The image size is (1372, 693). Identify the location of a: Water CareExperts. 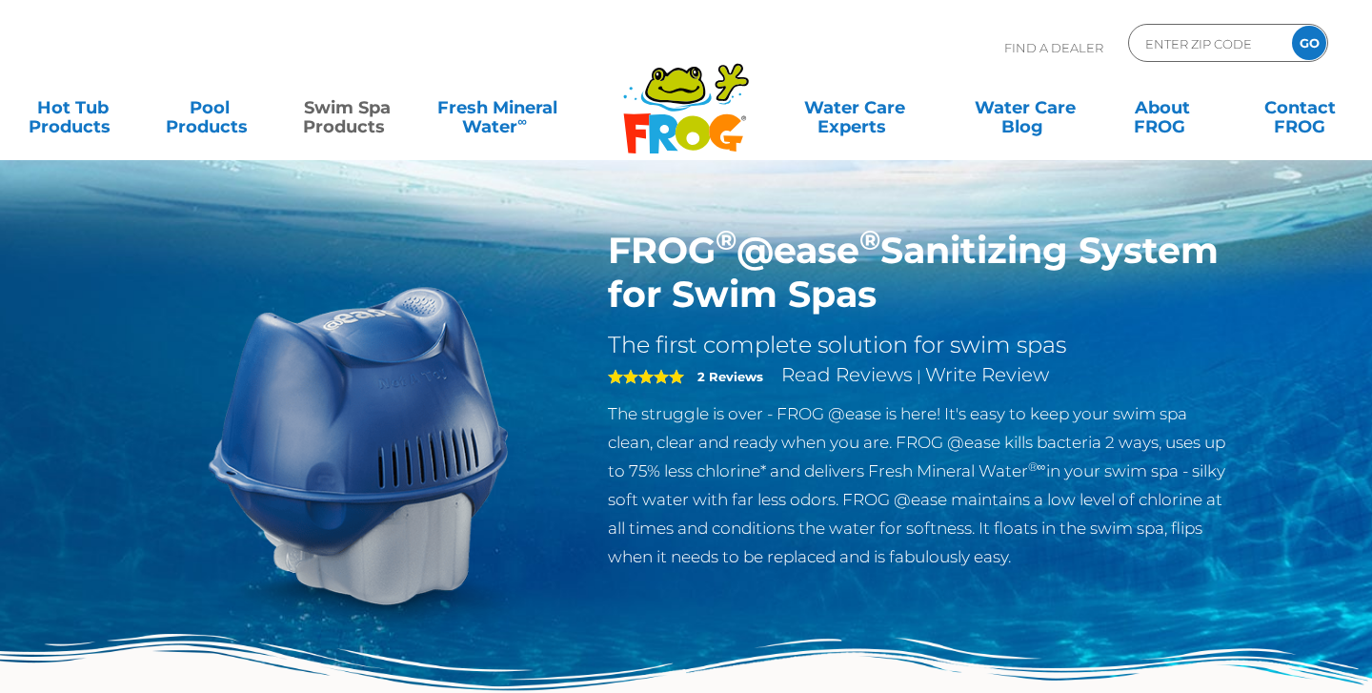
(855, 108).